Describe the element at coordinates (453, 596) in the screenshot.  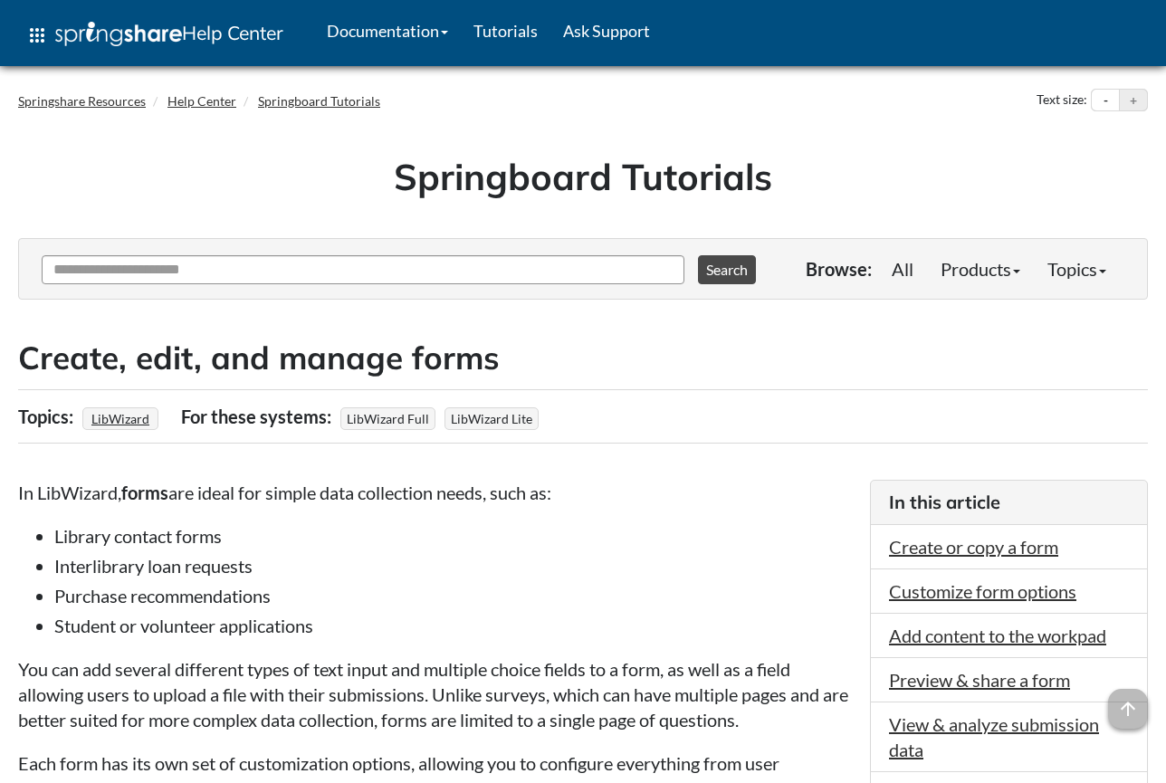
I see `li: Purchase recommendations` at that location.